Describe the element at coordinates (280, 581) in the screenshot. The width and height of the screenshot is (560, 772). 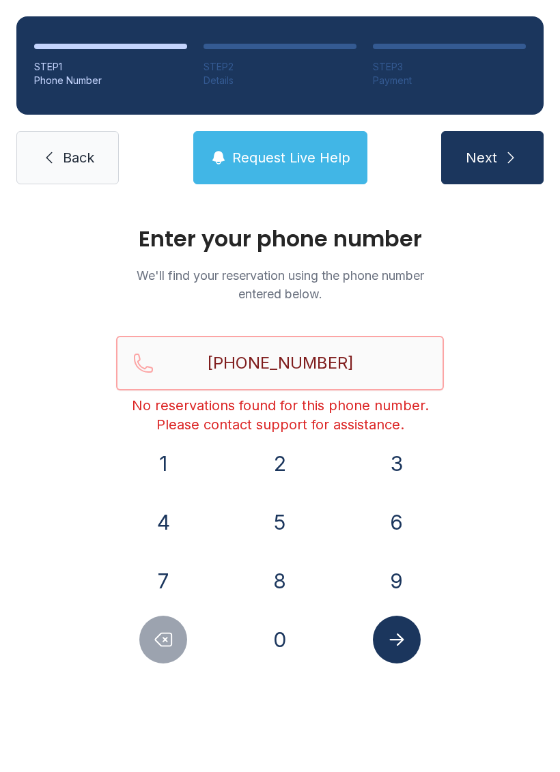
I see `button: 8` at that location.